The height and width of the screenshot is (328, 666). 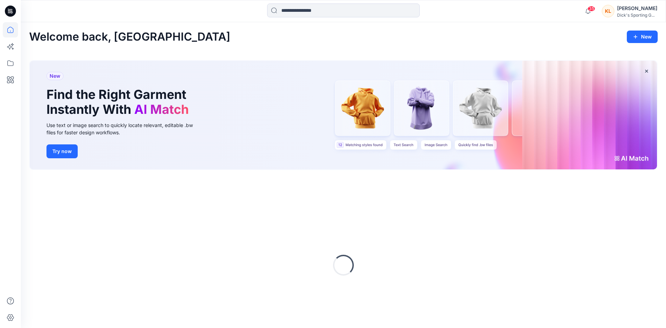 What do you see at coordinates (592, 9) in the screenshot?
I see `span: 35` at bounding box center [592, 9].